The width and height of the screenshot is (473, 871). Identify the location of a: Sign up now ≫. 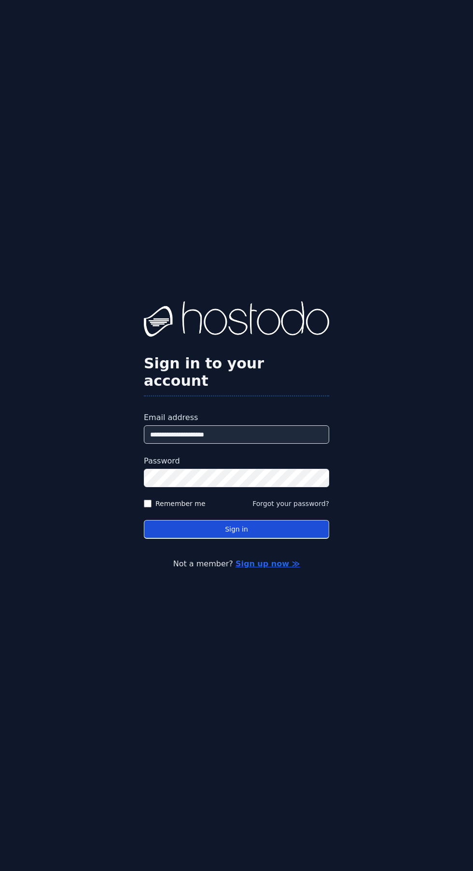
(267, 563).